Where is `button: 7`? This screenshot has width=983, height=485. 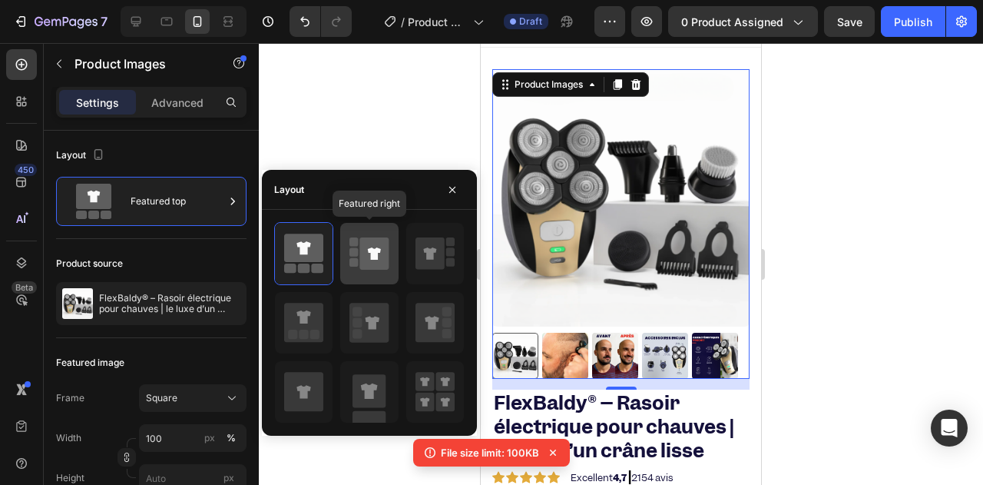
button: 7 is located at coordinates (60, 22).